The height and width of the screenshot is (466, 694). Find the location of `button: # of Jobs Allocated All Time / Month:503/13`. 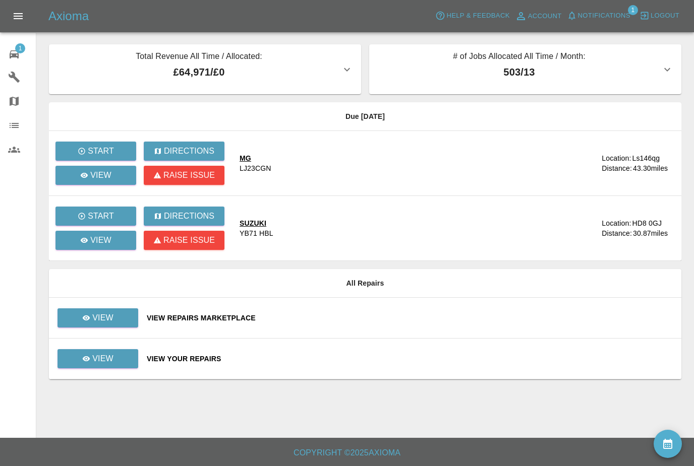

button: # of Jobs Allocated All Time / Month:503/13 is located at coordinates (525, 69).